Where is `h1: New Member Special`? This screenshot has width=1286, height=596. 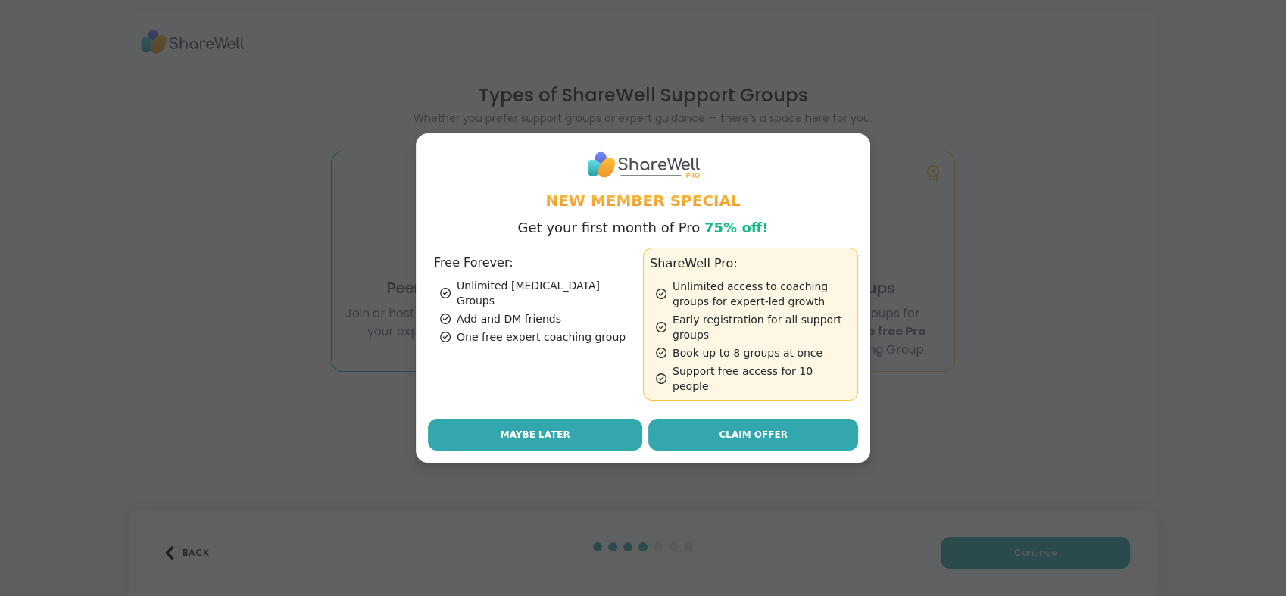
h1: New Member Special is located at coordinates (643, 201).